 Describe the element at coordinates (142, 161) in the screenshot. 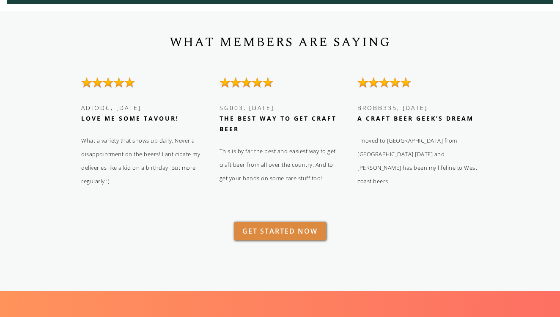

I see `p: What a variety that shows up daily. Never a disappointment on the beers! I anticipate my deliveri...` at that location.